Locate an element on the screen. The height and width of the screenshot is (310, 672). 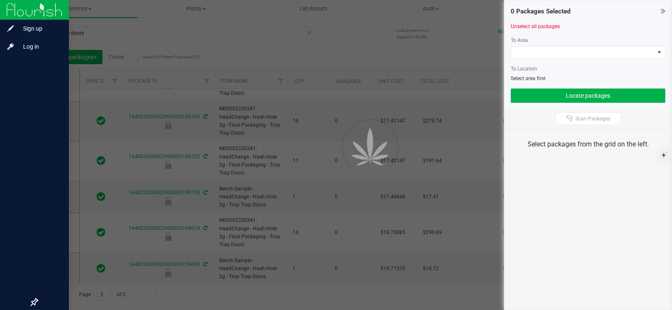
span: Sign up is located at coordinates (40, 29).